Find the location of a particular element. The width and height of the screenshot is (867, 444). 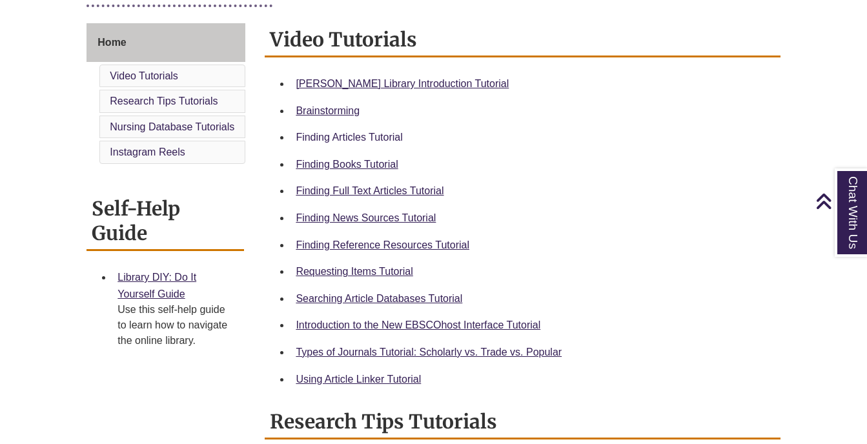

h2: Self-Help Guide is located at coordinates (165, 221).